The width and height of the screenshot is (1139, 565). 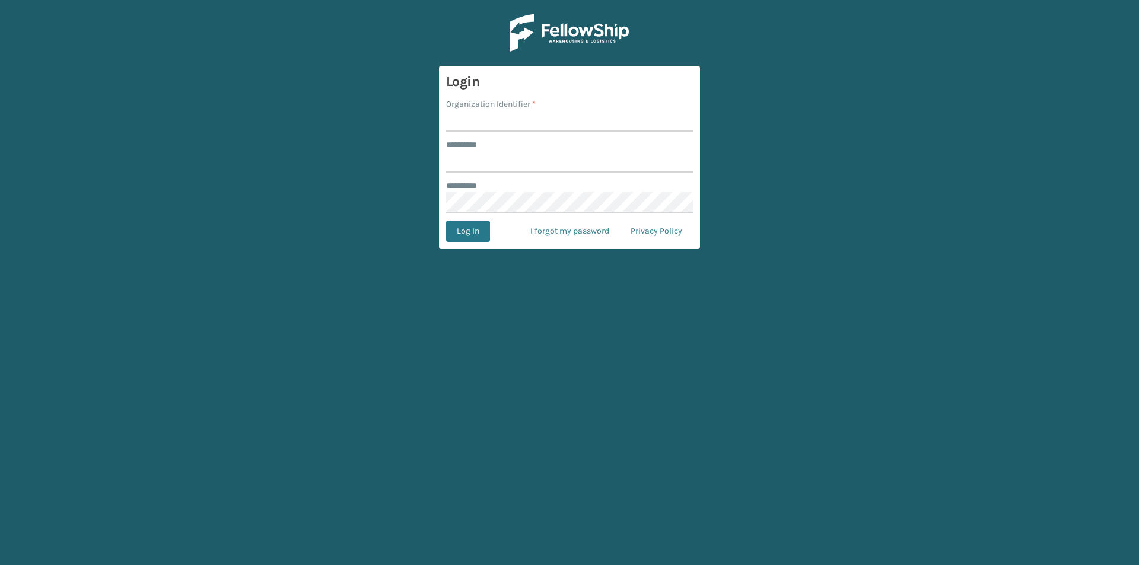 I want to click on a: Privacy Policy, so click(x=656, y=231).